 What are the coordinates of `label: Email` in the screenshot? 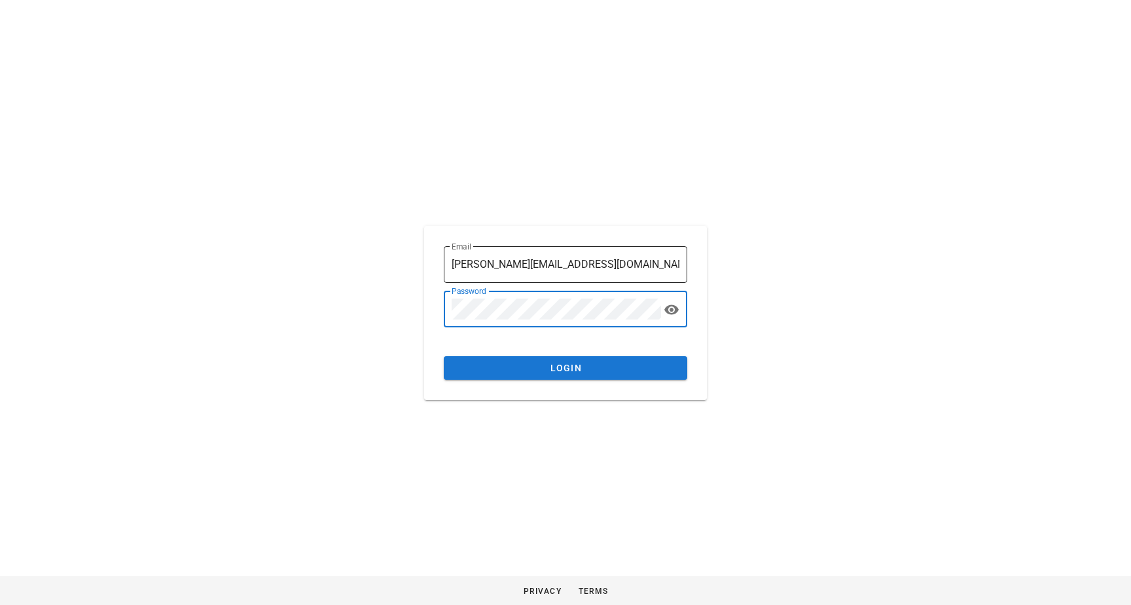 It's located at (461, 247).